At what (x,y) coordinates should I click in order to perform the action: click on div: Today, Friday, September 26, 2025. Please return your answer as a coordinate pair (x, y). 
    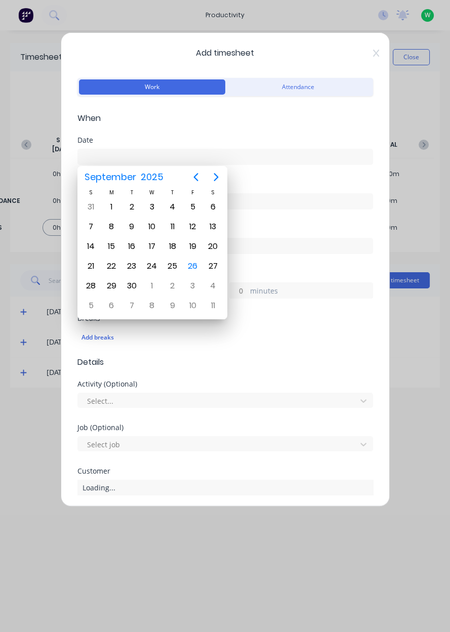
    Looking at the image, I should click on (193, 266).